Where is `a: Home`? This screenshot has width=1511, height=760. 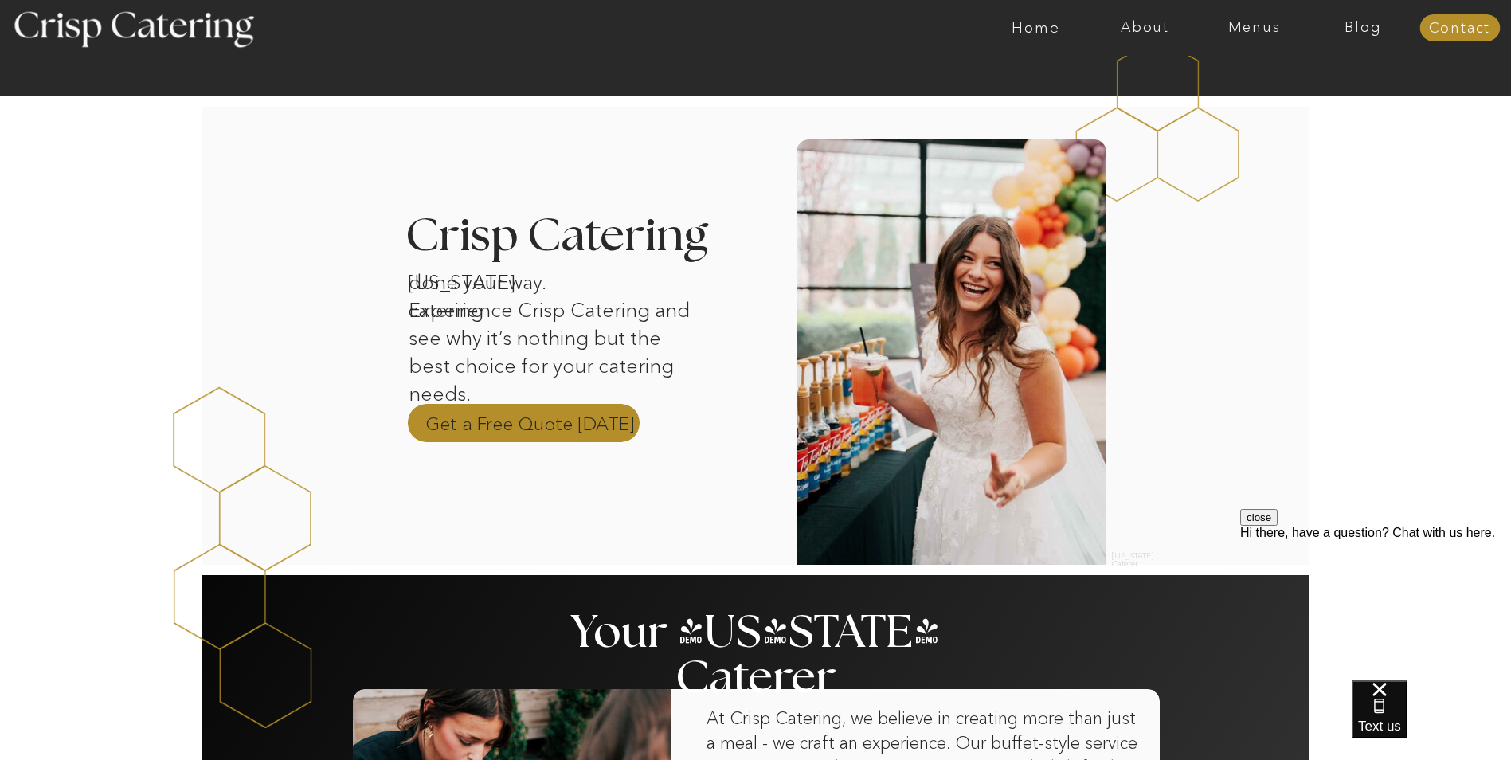
a: Home is located at coordinates (1035, 28).